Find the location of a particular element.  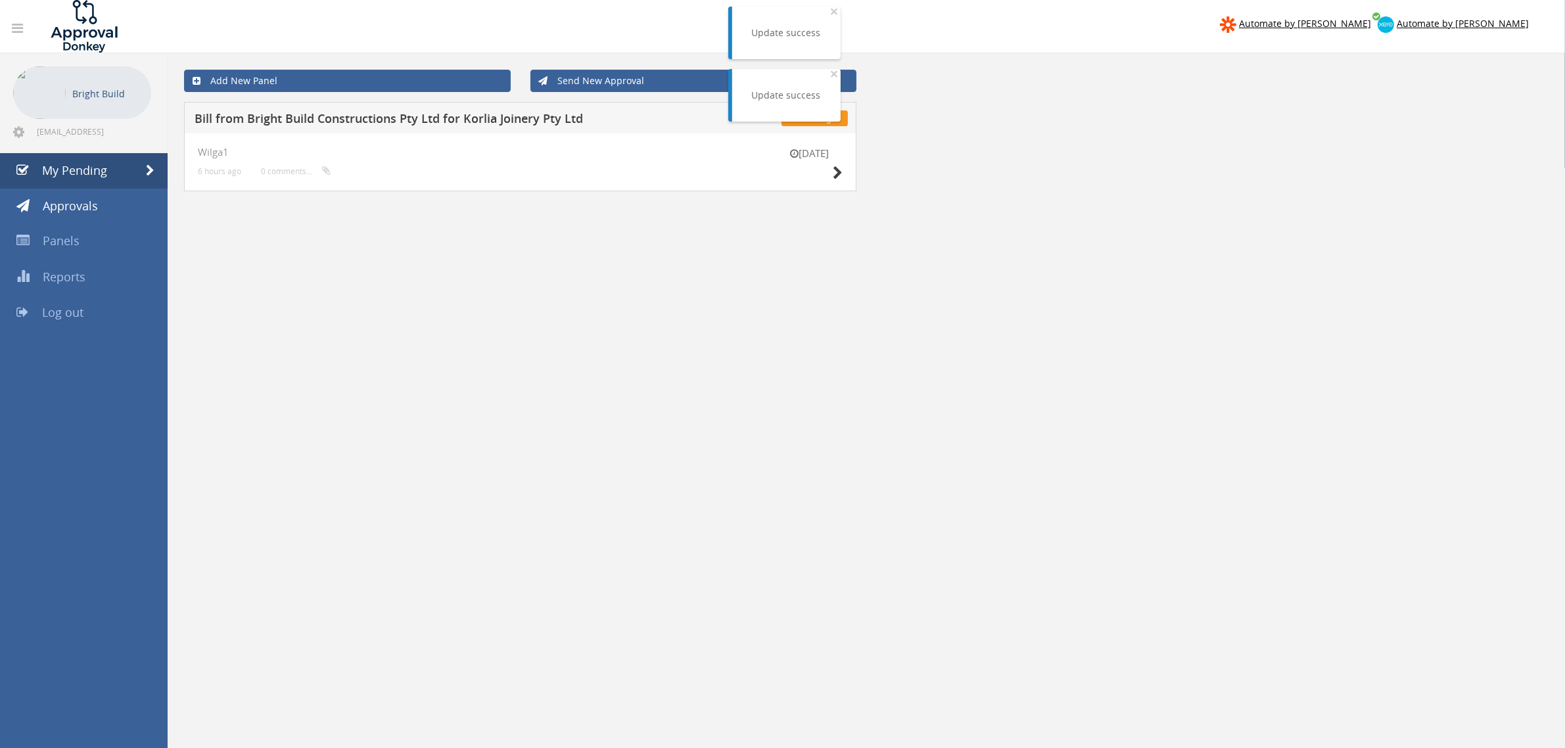

small: 6 hours ago is located at coordinates (220, 171).